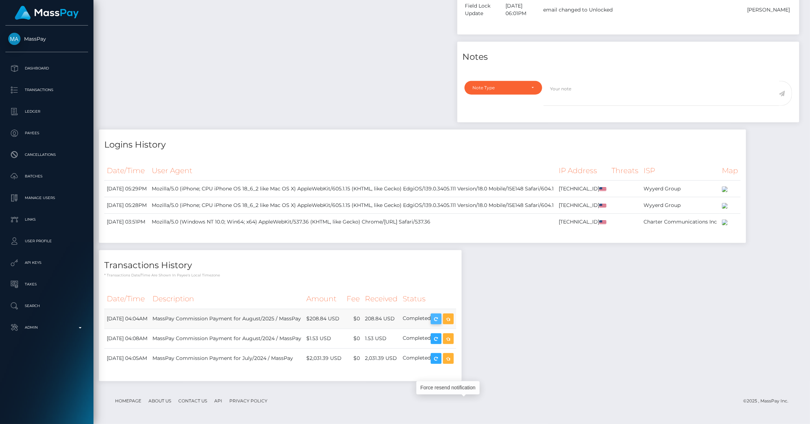 This screenshot has width=810, height=424. What do you see at coordinates (14, 39) in the screenshot?
I see `img: MassPay` at bounding box center [14, 39].